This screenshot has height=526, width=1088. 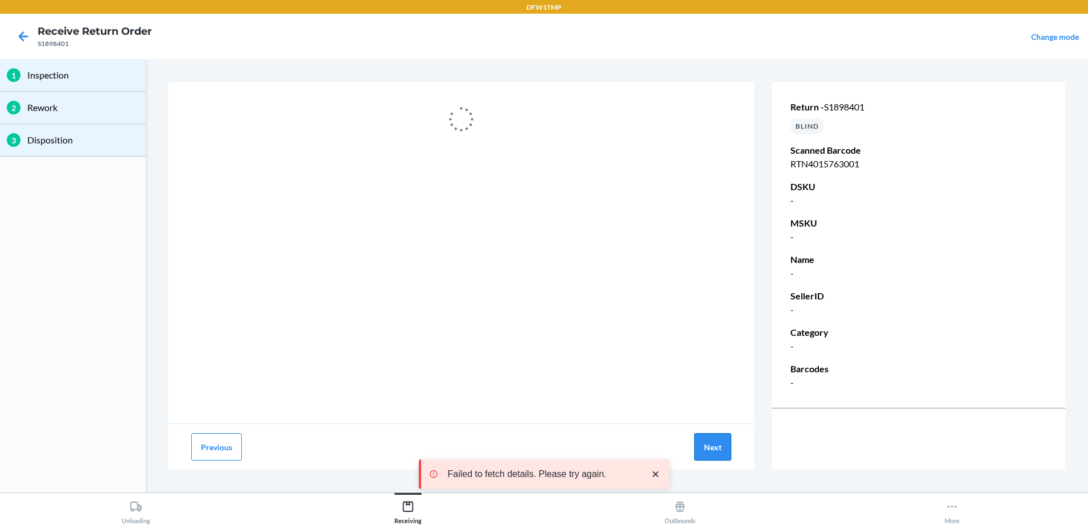 I want to click on div: S1898401, so click(x=94, y=44).